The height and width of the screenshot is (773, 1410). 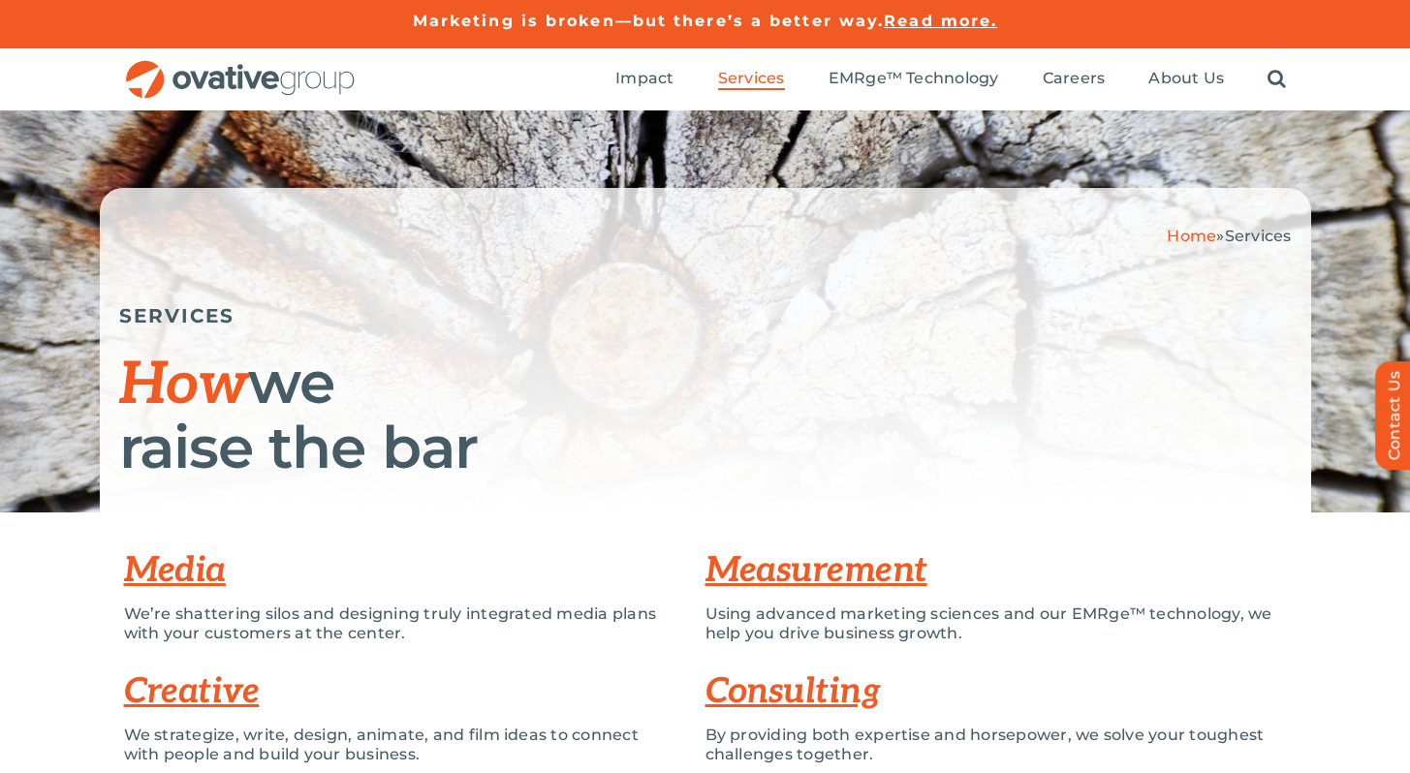 What do you see at coordinates (914, 79) in the screenshot?
I see `span: EMRge™ Technology` at bounding box center [914, 79].